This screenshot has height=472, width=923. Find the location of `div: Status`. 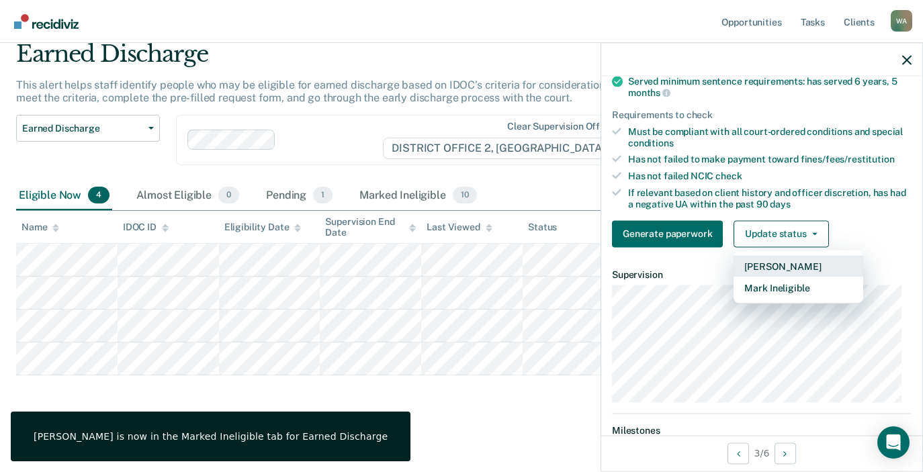

div: Status is located at coordinates (542, 227).